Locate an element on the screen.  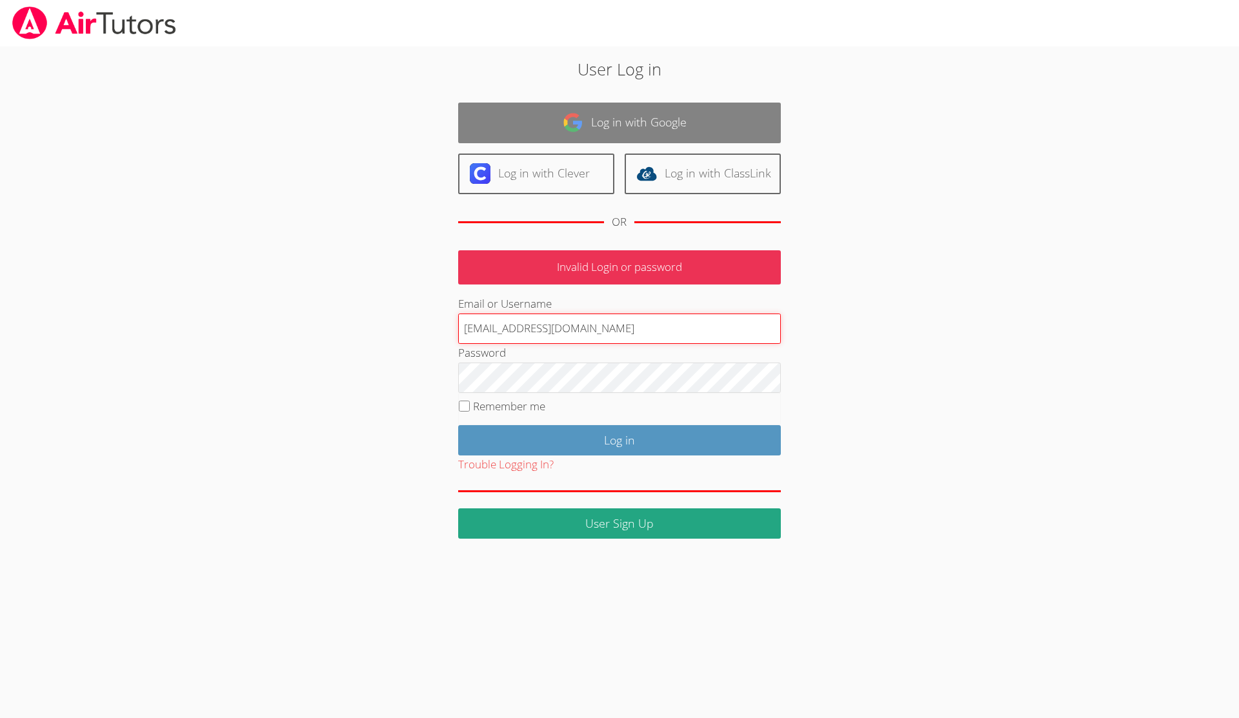
label: Email or Username is located at coordinates (505, 303).